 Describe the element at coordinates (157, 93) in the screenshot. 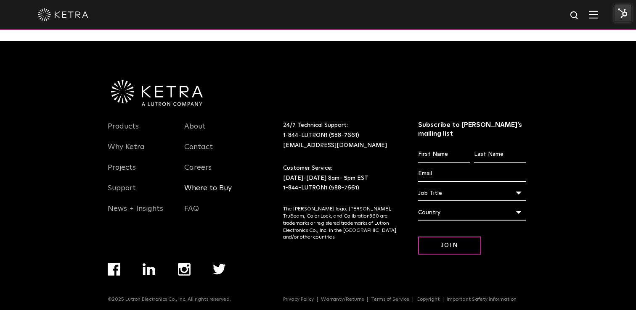

I see `img: Ketra-aLutronCo_White_RGB` at that location.